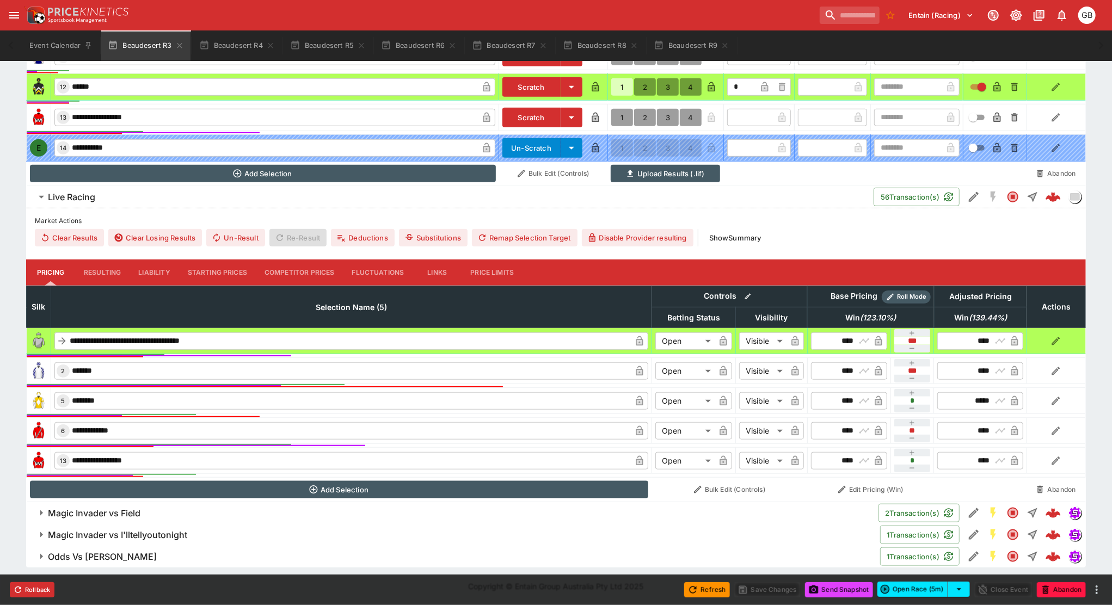 The width and height of the screenshot is (1112, 605). Describe the element at coordinates (993, 197) in the screenshot. I see `button: SGM Disabled` at that location.